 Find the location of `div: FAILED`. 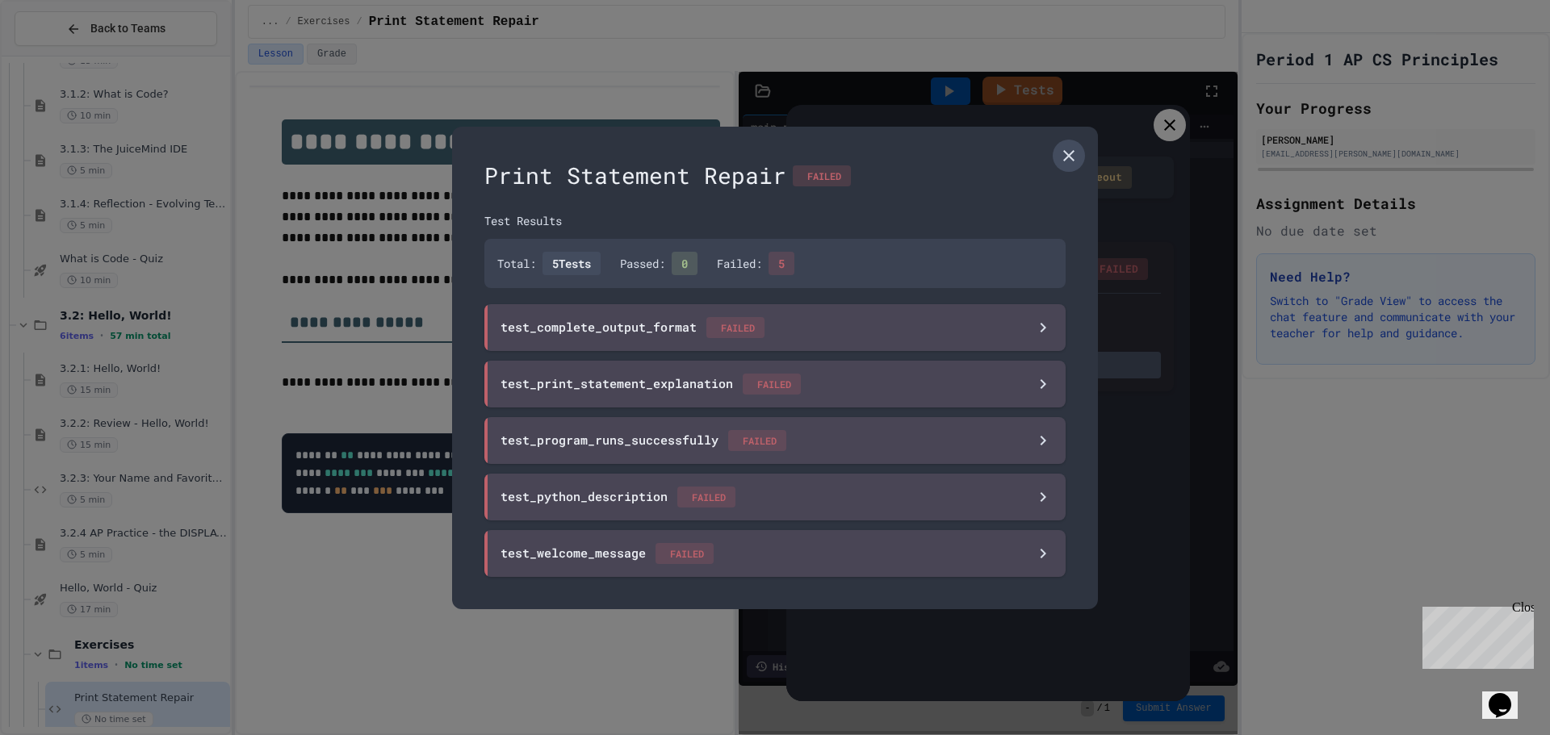

div: FAILED is located at coordinates (822, 176).